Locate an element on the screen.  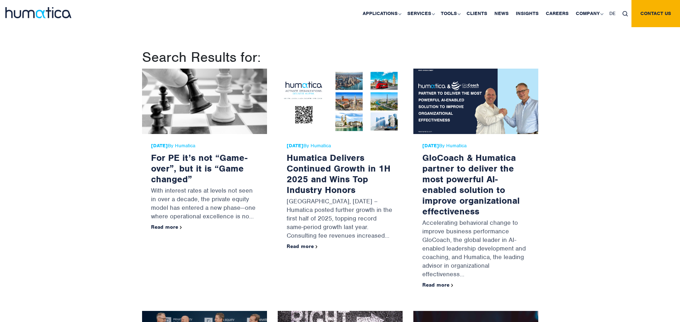
p: Accelerating behavioral change to improve business performance GloCoach, the global leader in AI-... is located at coordinates (476, 249).